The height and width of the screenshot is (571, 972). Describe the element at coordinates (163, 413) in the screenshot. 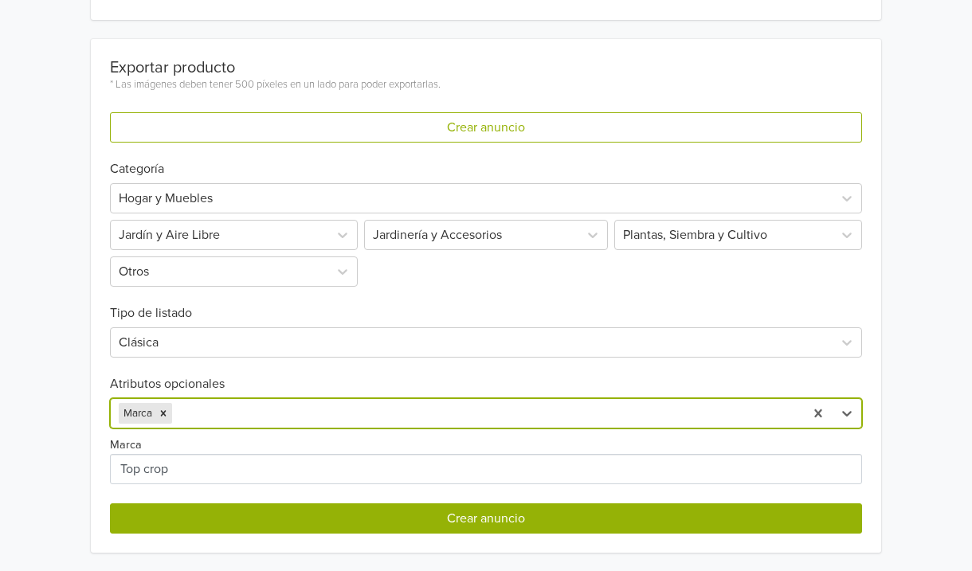

I see `div: Remove Marca` at that location.